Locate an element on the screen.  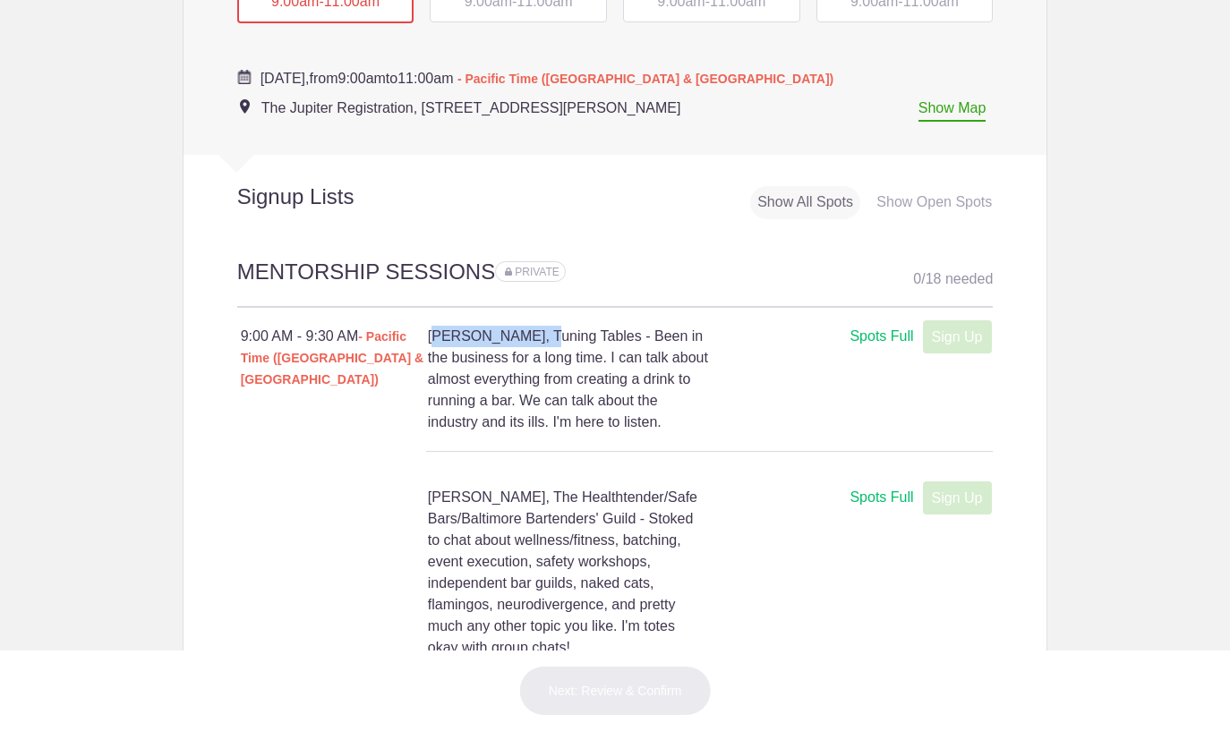
h2: MENTORSHIP SESSIONS is located at coordinates (615, 282).